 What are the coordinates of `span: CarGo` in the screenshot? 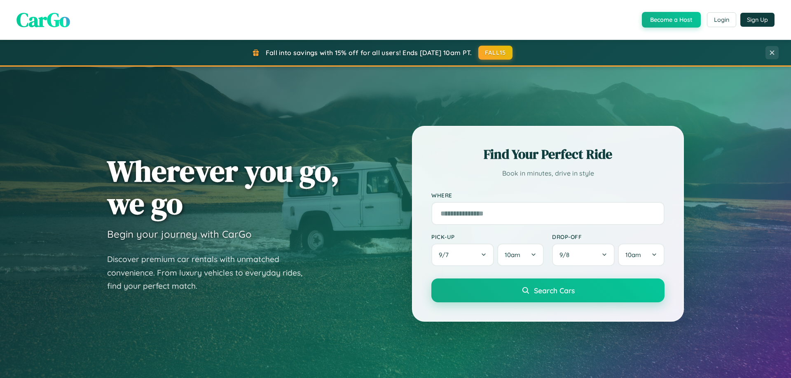 It's located at (43, 20).